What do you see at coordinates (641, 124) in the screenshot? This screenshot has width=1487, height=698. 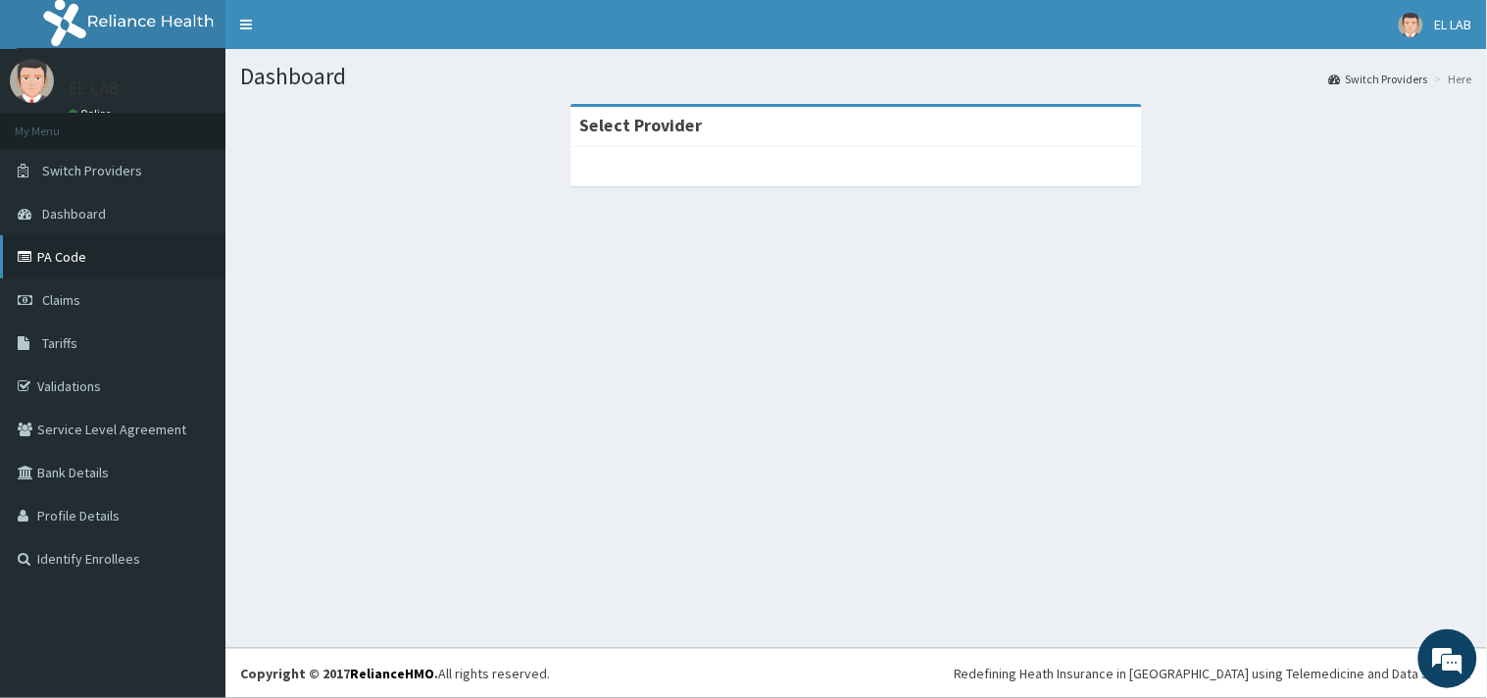 I see `strong: Select Provider` at bounding box center [641, 124].